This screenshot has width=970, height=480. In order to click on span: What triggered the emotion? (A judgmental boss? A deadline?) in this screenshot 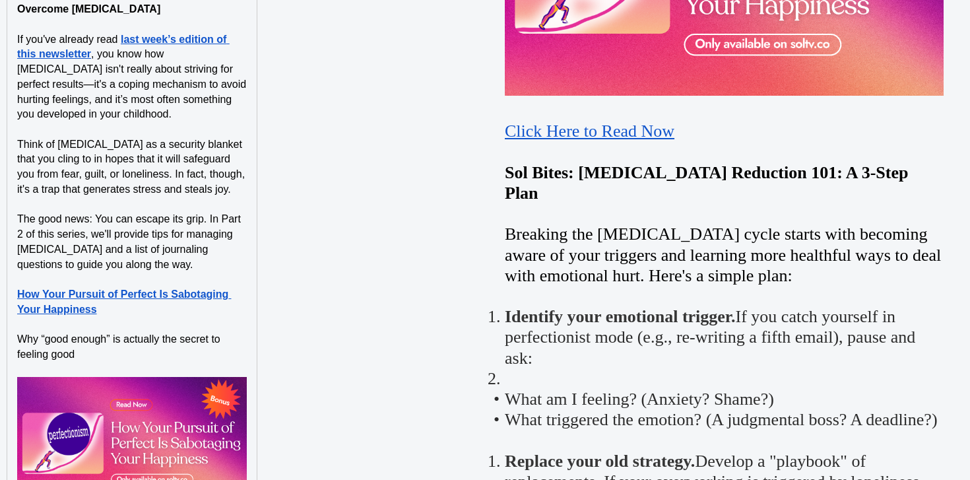, I will do `click(721, 419)`.